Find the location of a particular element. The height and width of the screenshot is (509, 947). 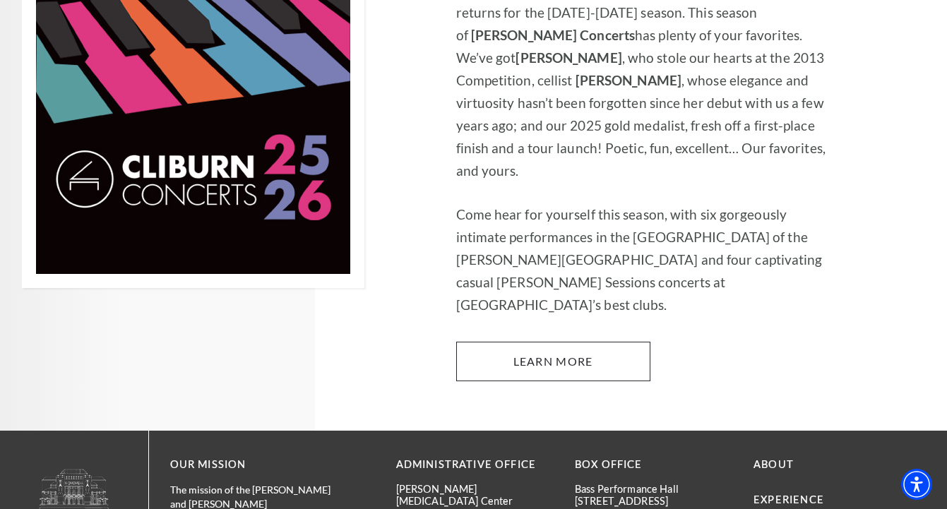

p: BOX OFFICE is located at coordinates (653, 465).